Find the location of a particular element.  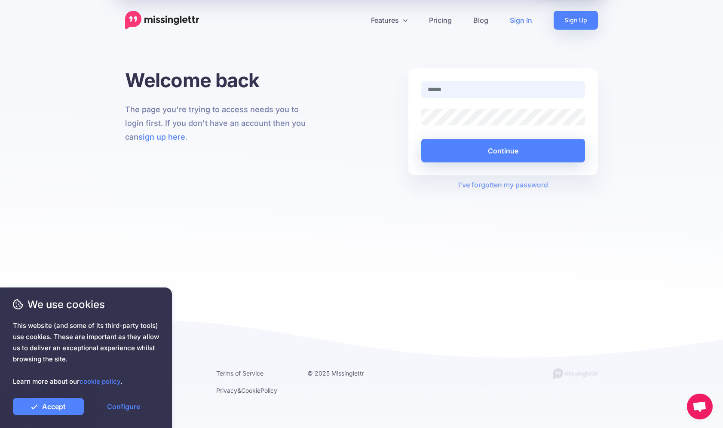

a: Configure is located at coordinates (123, 407).